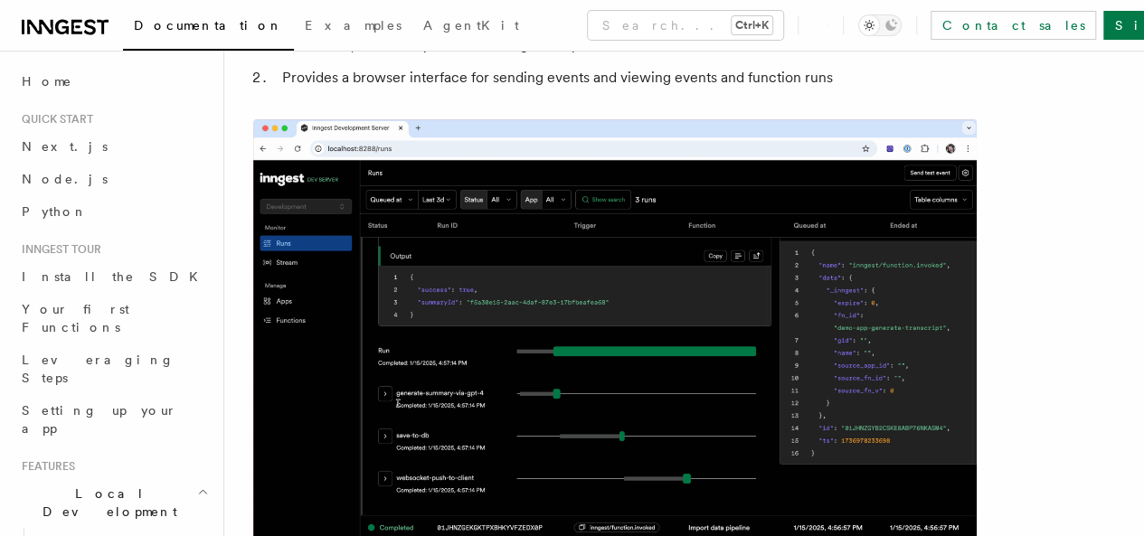 Image resolution: width=1144 pixels, height=536 pixels. I want to click on a: Next.js, so click(113, 146).